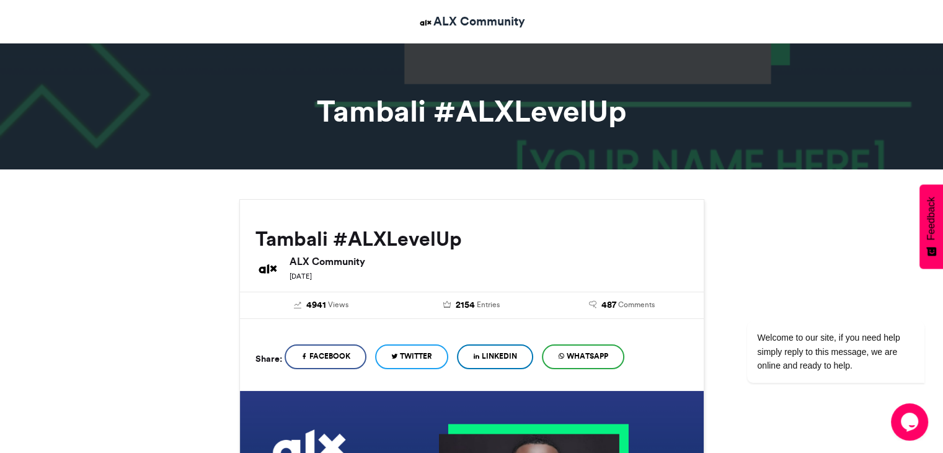  Describe the element at coordinates (330, 356) in the screenshot. I see `span: Facebook` at that location.